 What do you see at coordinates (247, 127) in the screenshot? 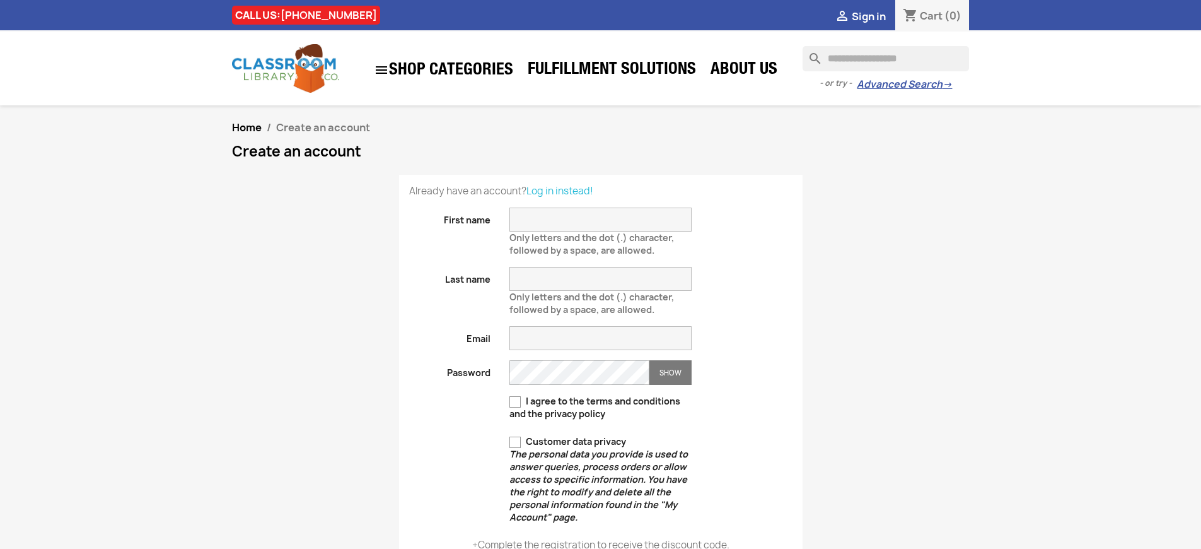
I see `a: Home` at bounding box center [247, 127].